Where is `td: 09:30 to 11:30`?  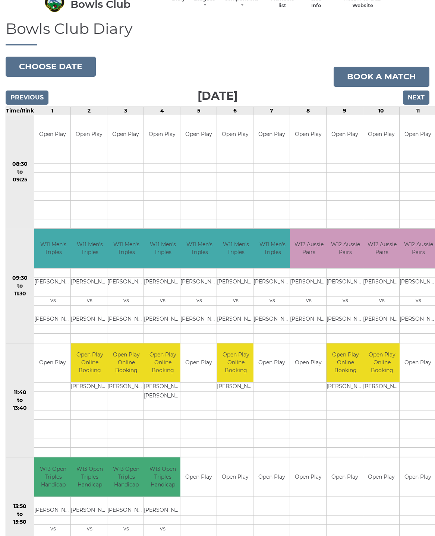
td: 09:30 to 11:30 is located at coordinates (20, 286).